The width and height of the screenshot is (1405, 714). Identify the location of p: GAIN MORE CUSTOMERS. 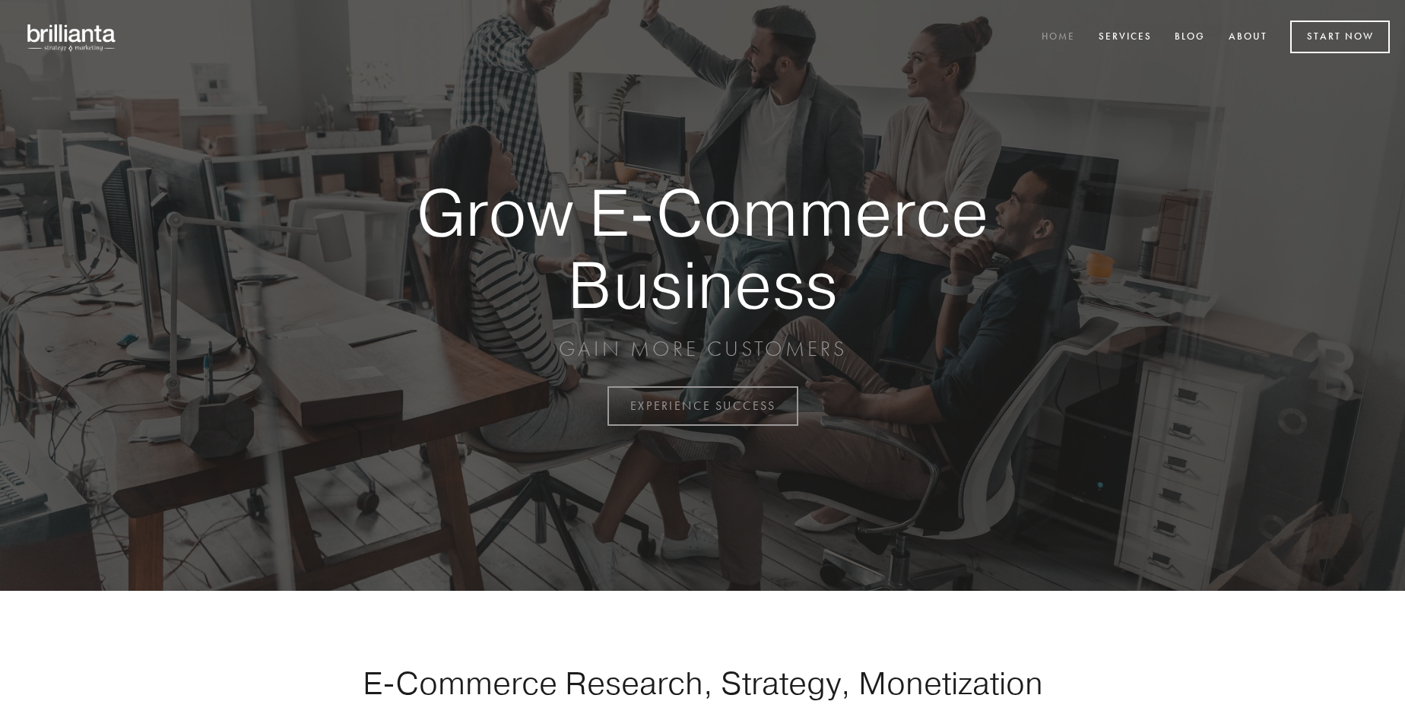
(703, 349).